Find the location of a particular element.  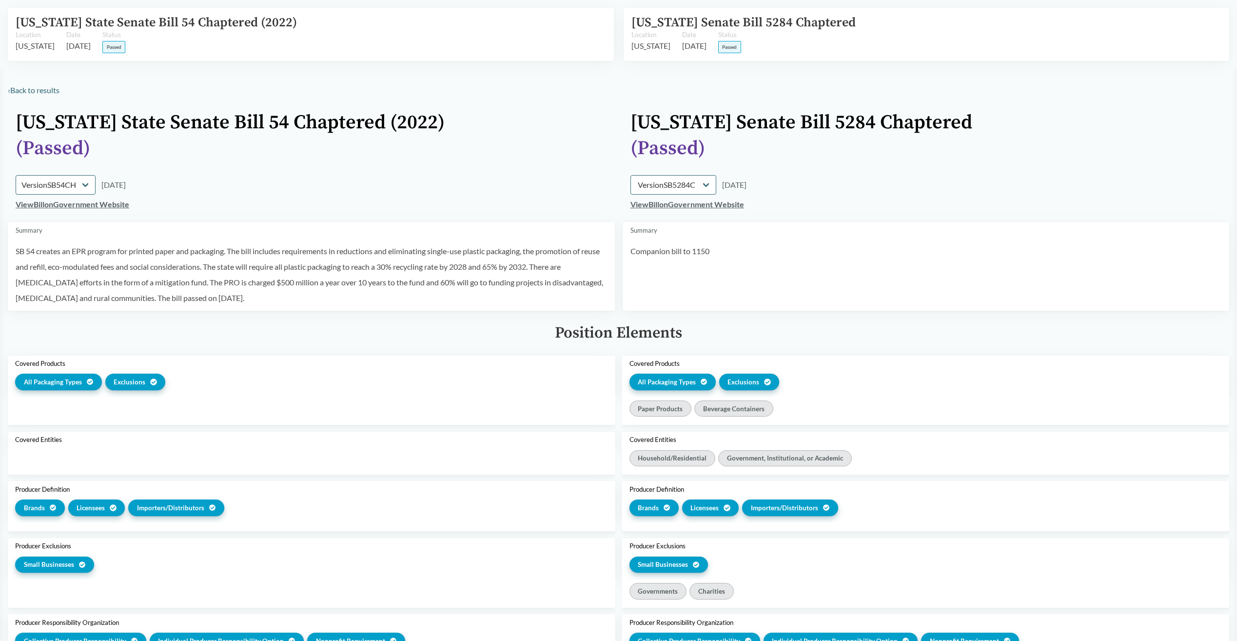

div: Government, Institutional, or Academic is located at coordinates (784, 458).